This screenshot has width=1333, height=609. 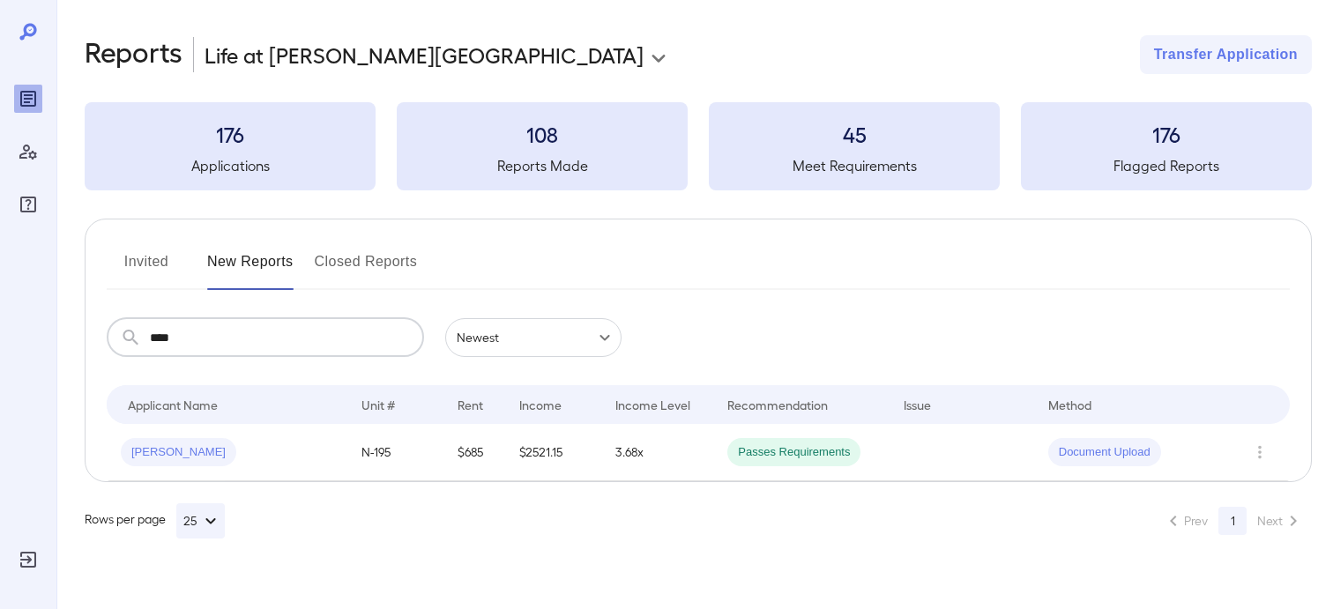 I want to click on h5: Meet Requirements, so click(x=854, y=166).